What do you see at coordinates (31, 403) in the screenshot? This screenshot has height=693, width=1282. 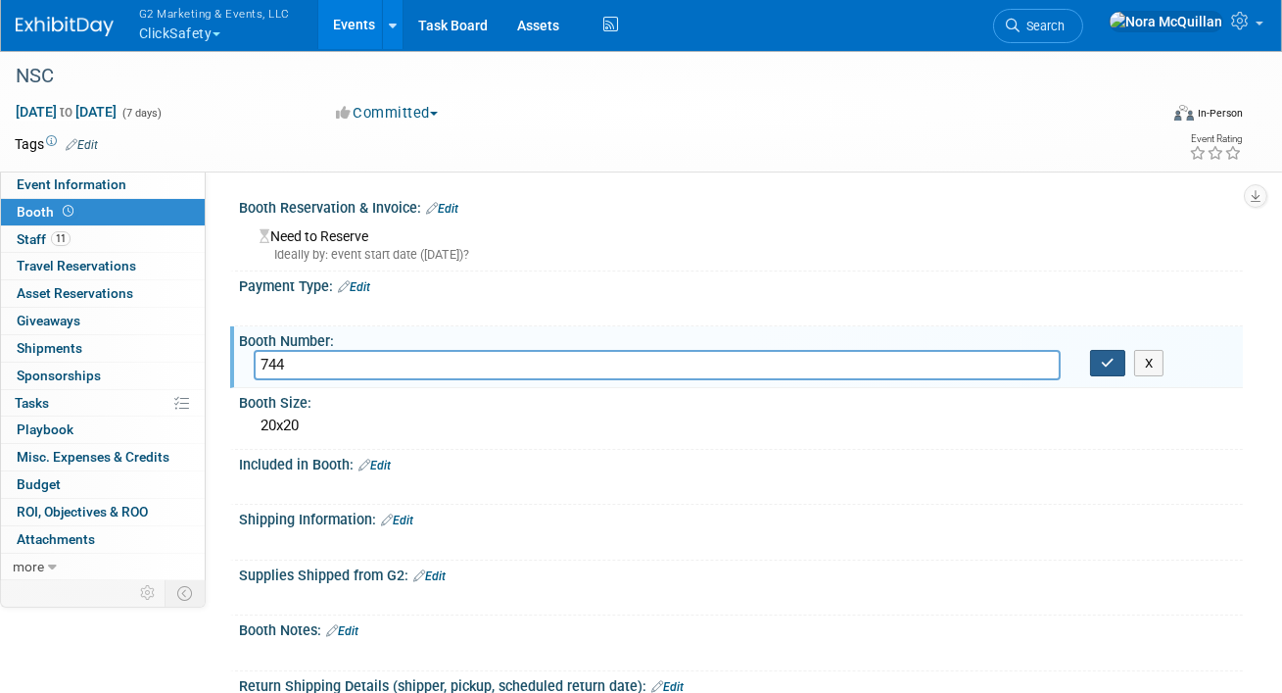 I see `span: Tasks` at bounding box center [31, 403].